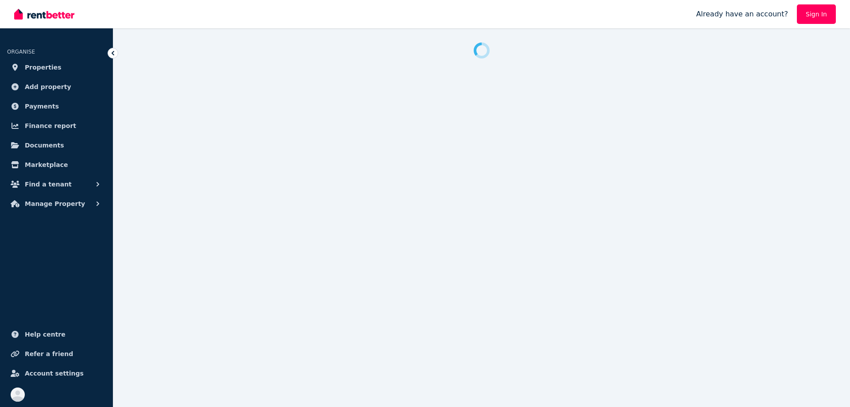 This screenshot has height=407, width=850. What do you see at coordinates (56, 67) in the screenshot?
I see `a: Properties` at bounding box center [56, 67].